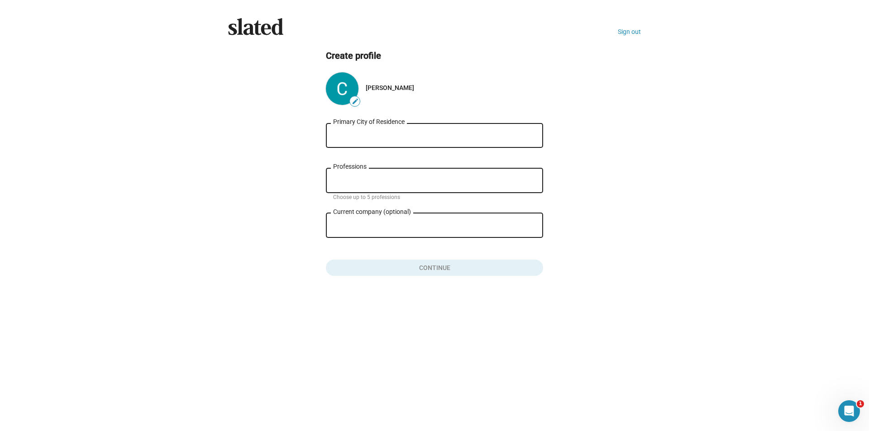 This screenshot has width=869, height=431. Describe the element at coordinates (355, 101) in the screenshot. I see `mat-icon: edit` at that location.